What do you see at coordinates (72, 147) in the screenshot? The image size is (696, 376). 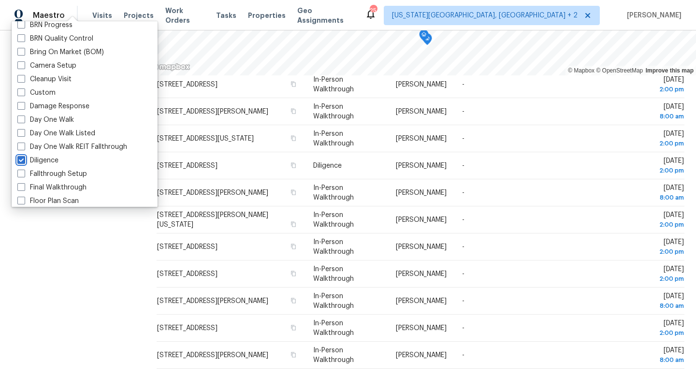 I see `label: Day One Walk REIT Fallthrough` at bounding box center [72, 147].